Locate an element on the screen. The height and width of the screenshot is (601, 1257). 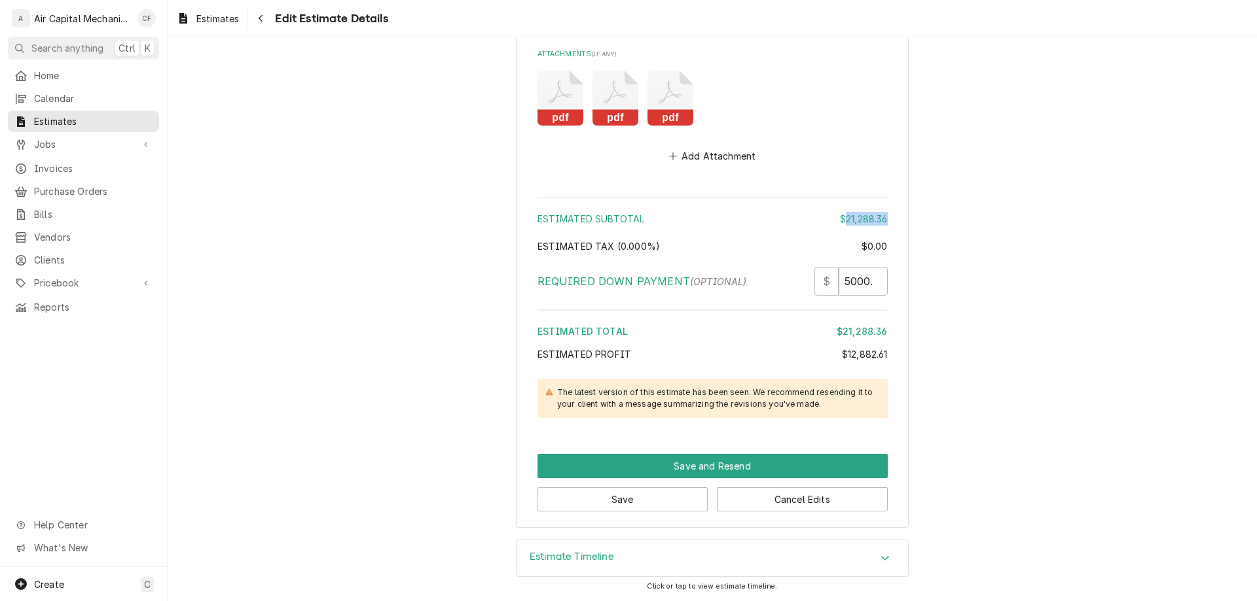
span: Calendar is located at coordinates (93, 98).